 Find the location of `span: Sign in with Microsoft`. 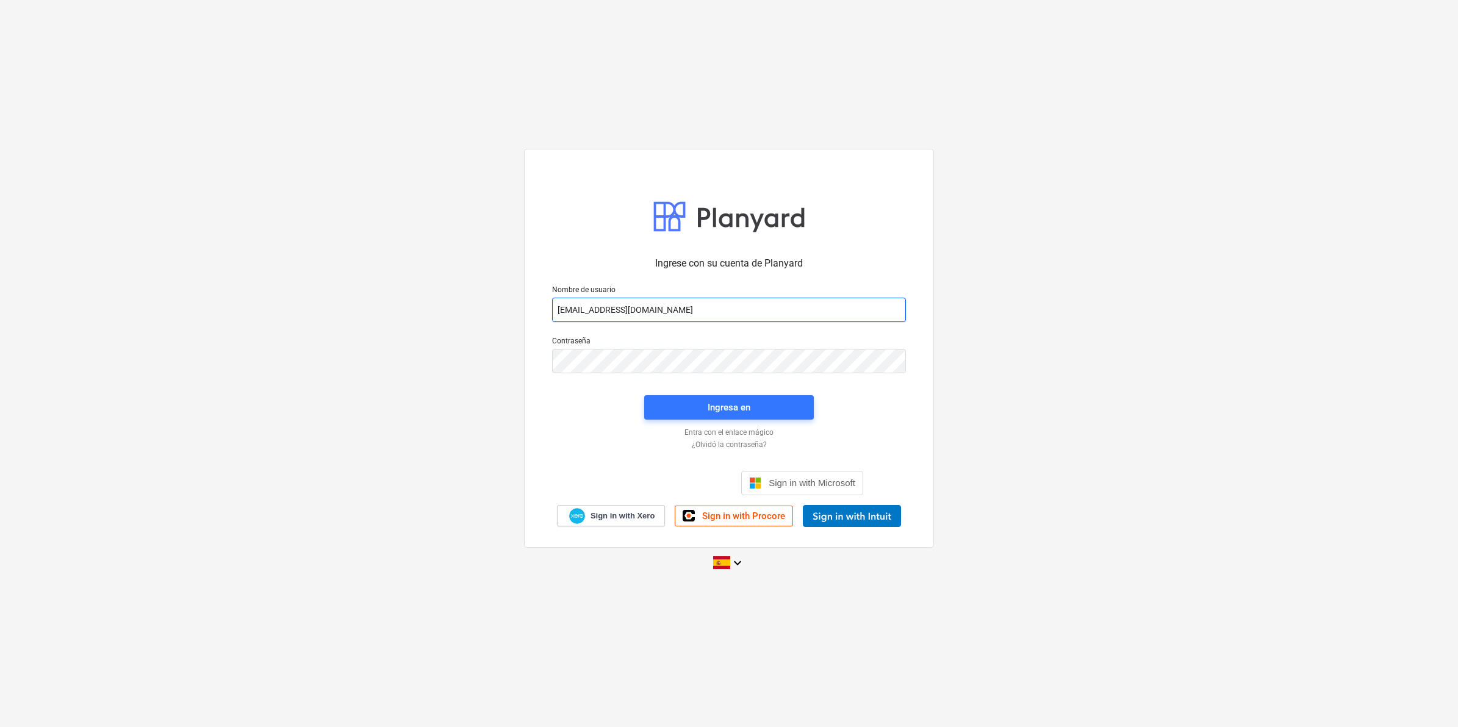

span: Sign in with Microsoft is located at coordinates (812, 483).